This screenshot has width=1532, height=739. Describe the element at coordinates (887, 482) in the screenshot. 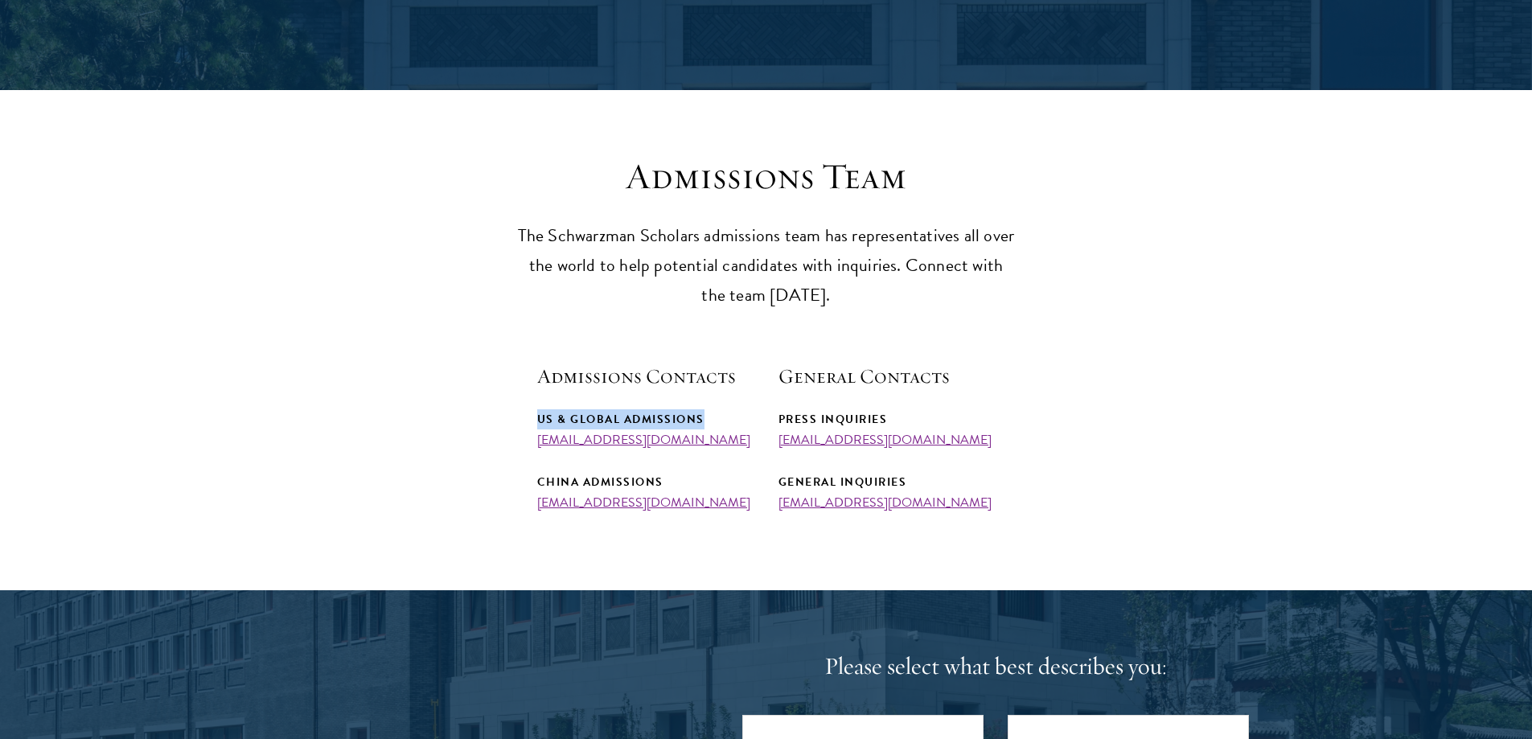

I see `div: General Inquiries` at that location.